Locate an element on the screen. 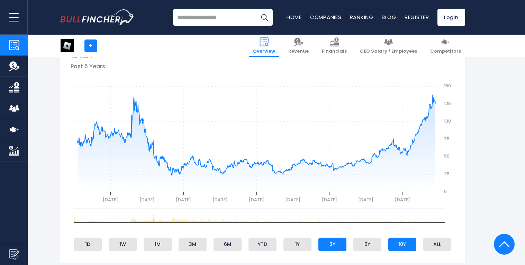  li: 2Y is located at coordinates (332, 244).